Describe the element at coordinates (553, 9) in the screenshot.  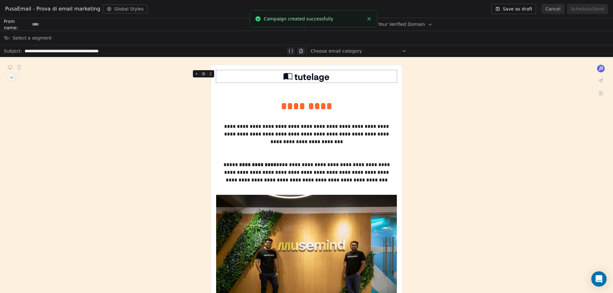
I see `button: Cancel` at that location.